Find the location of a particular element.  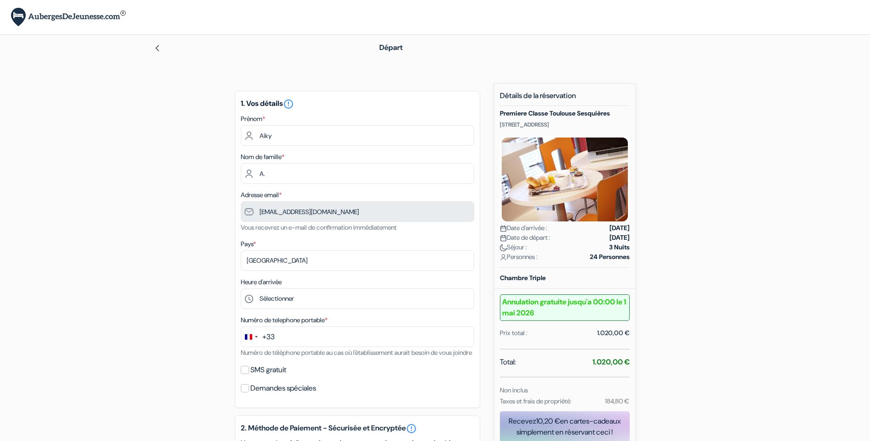

img: AubergesDeJeunesse.com is located at coordinates (68, 17).